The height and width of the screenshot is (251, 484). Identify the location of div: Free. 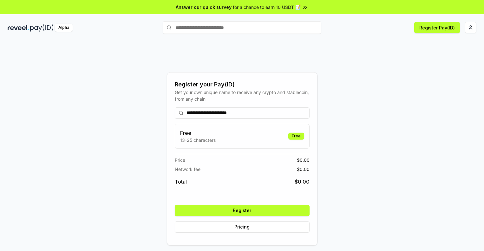
(296, 136).